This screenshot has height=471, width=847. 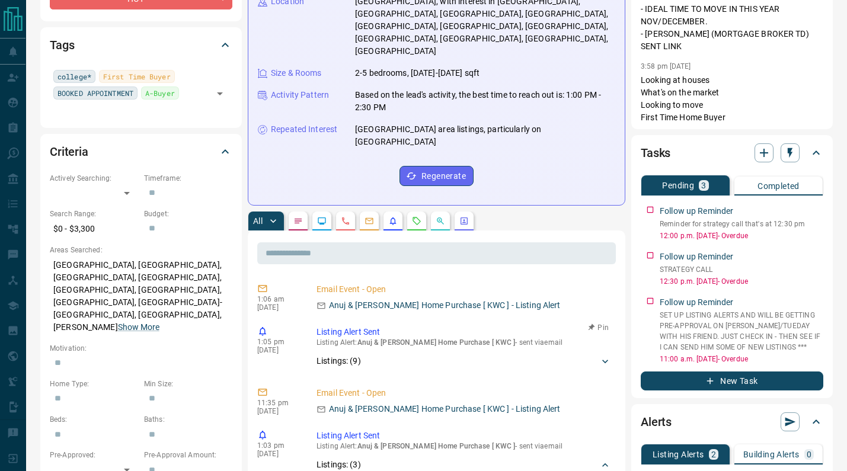 I want to click on p: Listings: ( 9 ), so click(x=339, y=361).